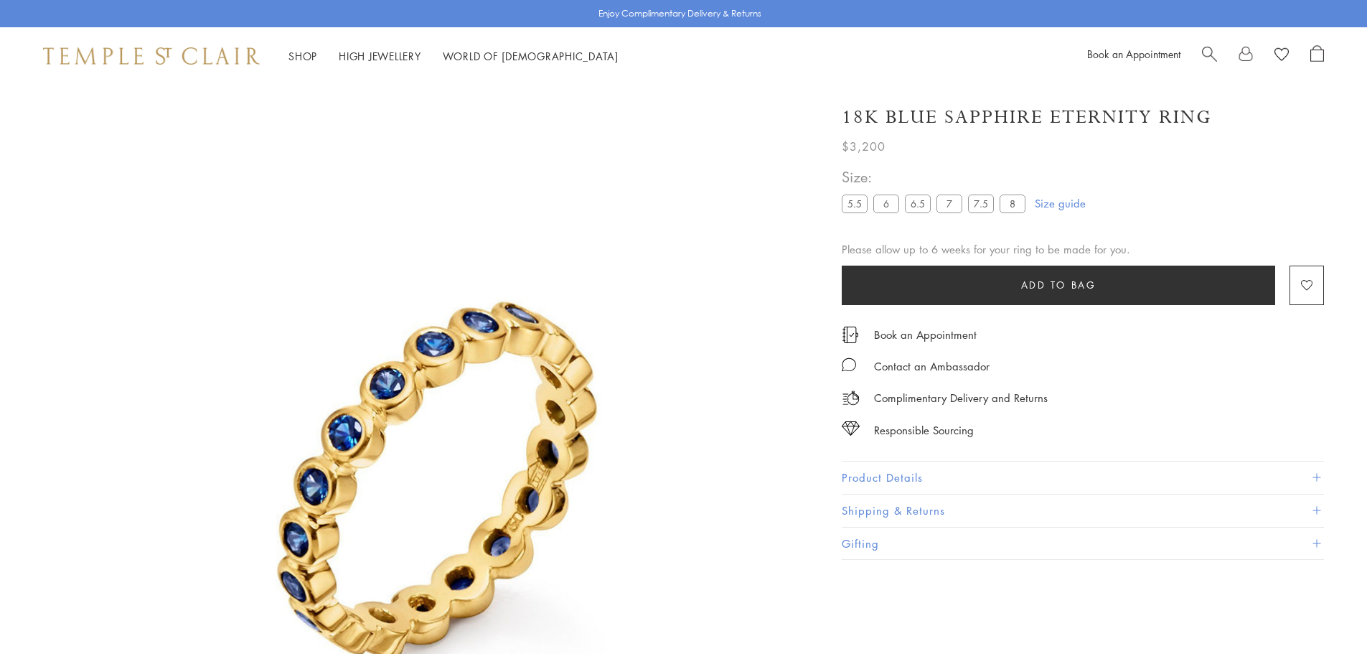 The width and height of the screenshot is (1367, 654). Describe the element at coordinates (303, 56) in the screenshot. I see `a: ShopShop` at that location.